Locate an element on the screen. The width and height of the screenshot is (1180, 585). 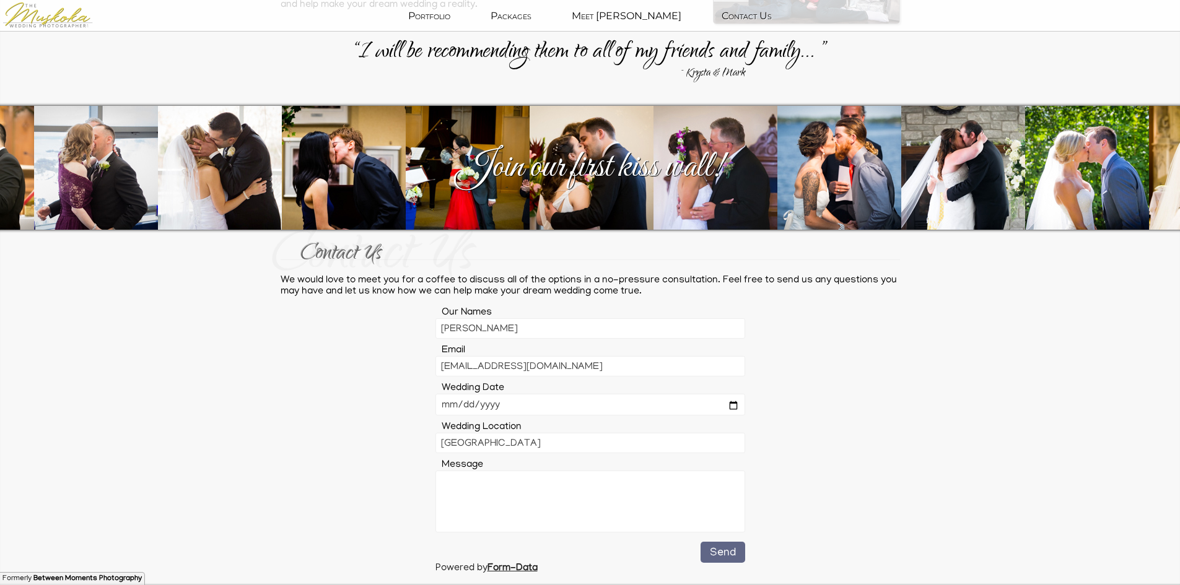
img: IMG-0009.jpg is located at coordinates (468, 168).